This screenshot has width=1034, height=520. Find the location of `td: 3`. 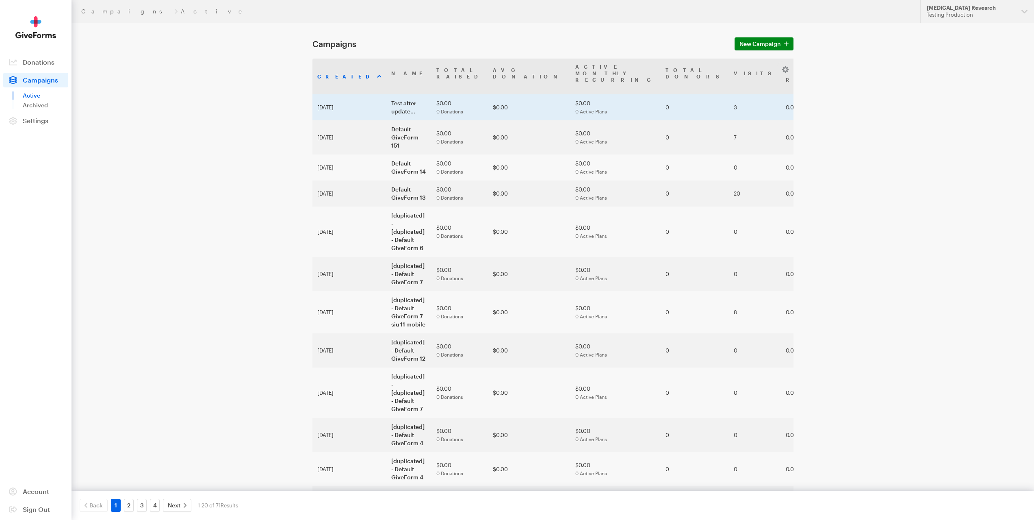

td: 3 is located at coordinates (755, 107).